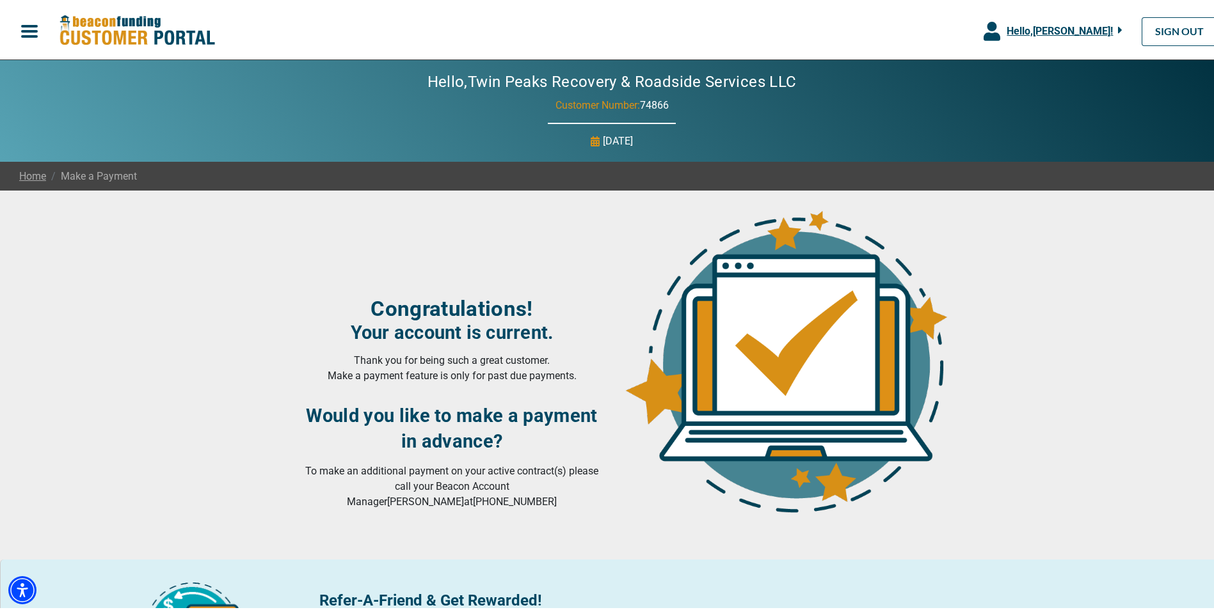  Describe the element at coordinates (452, 366) in the screenshot. I see `p: Thank you for being such a great customer. Make a payment feature is only for past due payments.` at that location.